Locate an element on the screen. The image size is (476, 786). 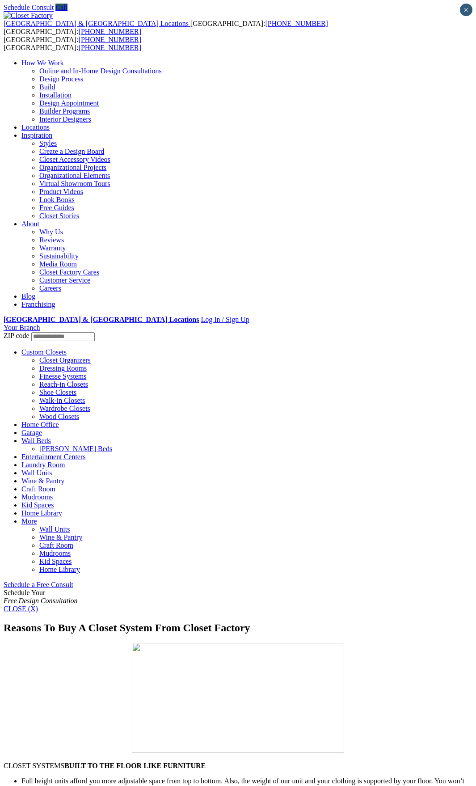
a: Closet Factory Cares is located at coordinates (69, 272).